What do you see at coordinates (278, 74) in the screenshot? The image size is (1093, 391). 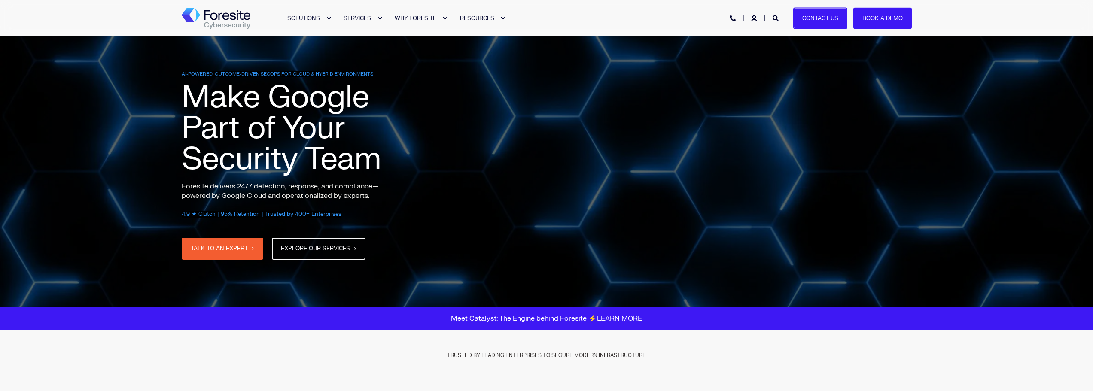 I see `span: AI-POWERED, OUTCOME-DRIVEN SECOPS FOR CLOUD & HYBRID ENVIRONMENTS` at bounding box center [278, 74].